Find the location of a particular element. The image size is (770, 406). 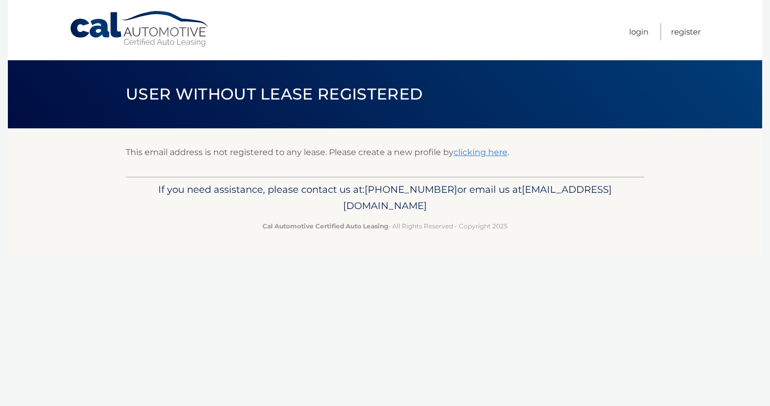

strong: Cal Automotive Certified Auto Leasing is located at coordinates (325, 226).